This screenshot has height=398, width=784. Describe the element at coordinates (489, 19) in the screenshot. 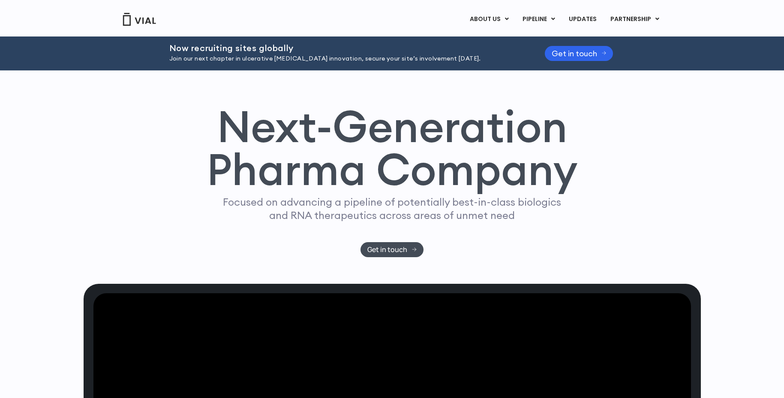

I see `a: ABOUT USMenu Toggle` at that location.